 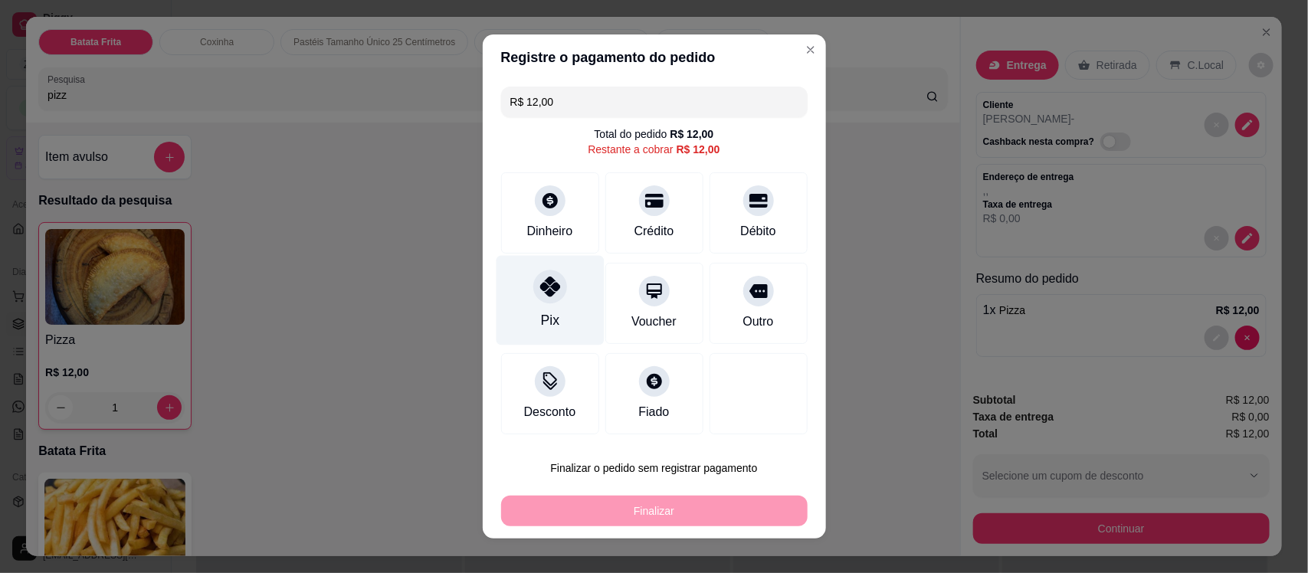 I want to click on div: Crédito, so click(x=654, y=231).